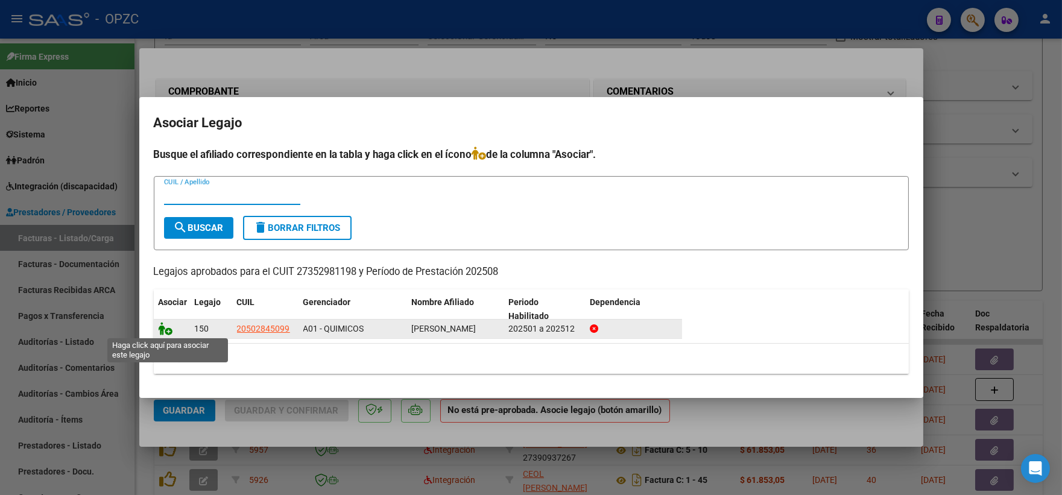 This screenshot has height=495, width=1062. I want to click on datatable-header-cell: Dependencia, so click(633, 309).